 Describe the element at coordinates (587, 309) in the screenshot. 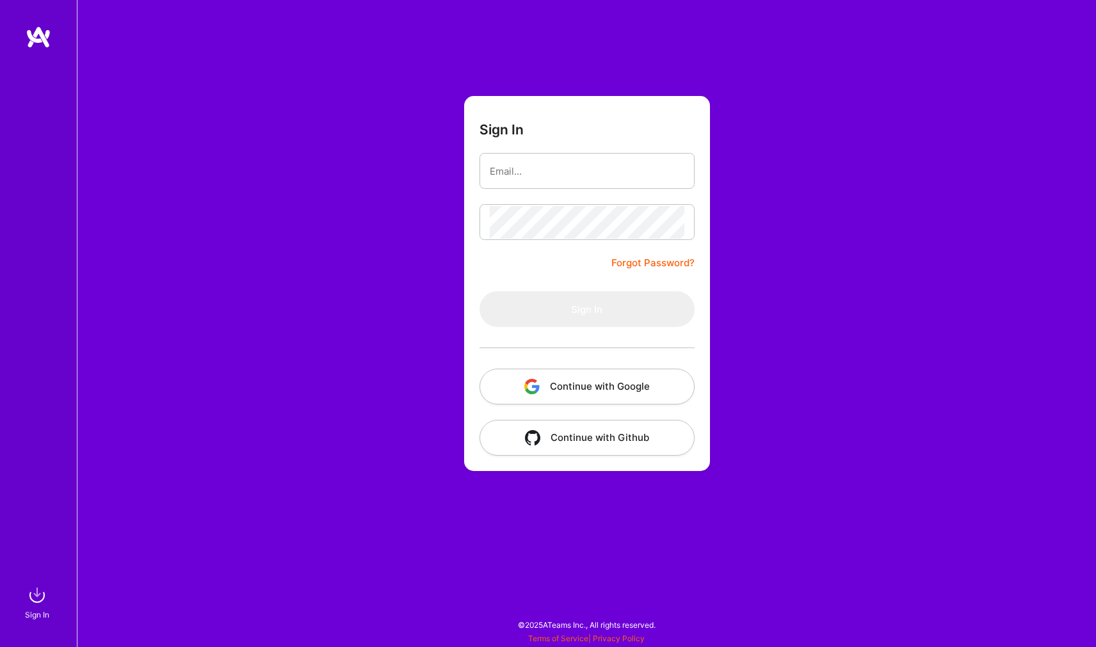

I see `button: Sign In` at that location.